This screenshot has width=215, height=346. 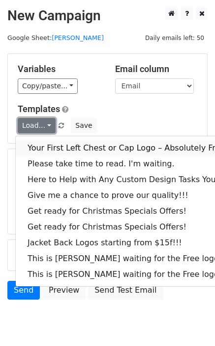 What do you see at coordinates (56, 37) in the screenshot?
I see `small: Google Sheet:` at bounding box center [56, 37].